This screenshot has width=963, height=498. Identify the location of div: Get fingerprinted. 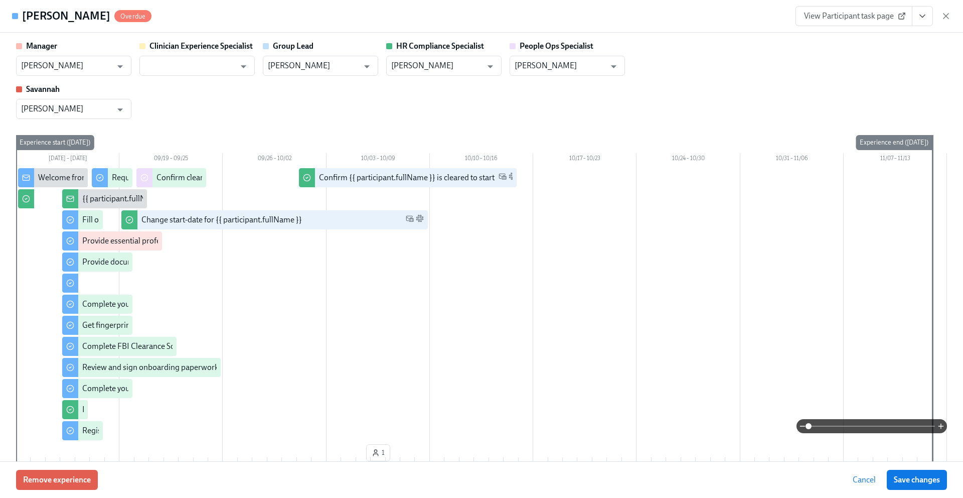
(112, 325).